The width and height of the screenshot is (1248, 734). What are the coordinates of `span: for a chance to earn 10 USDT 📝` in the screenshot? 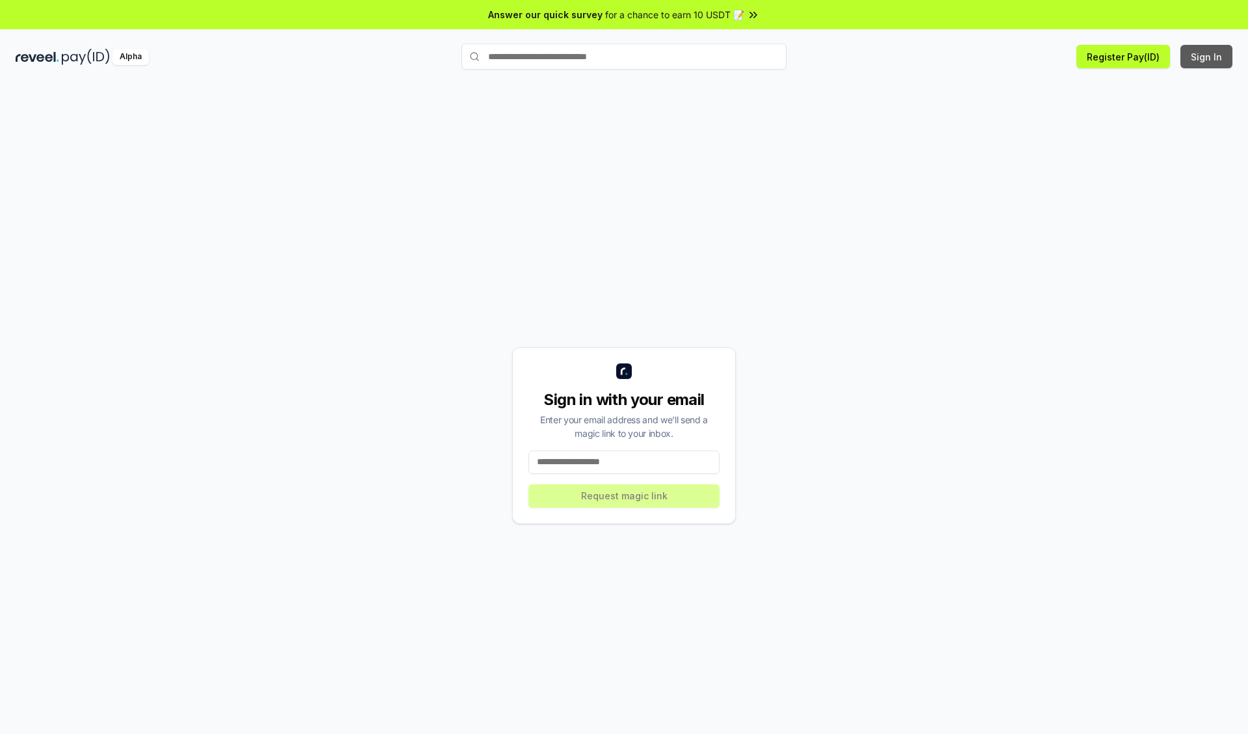 It's located at (675, 14).